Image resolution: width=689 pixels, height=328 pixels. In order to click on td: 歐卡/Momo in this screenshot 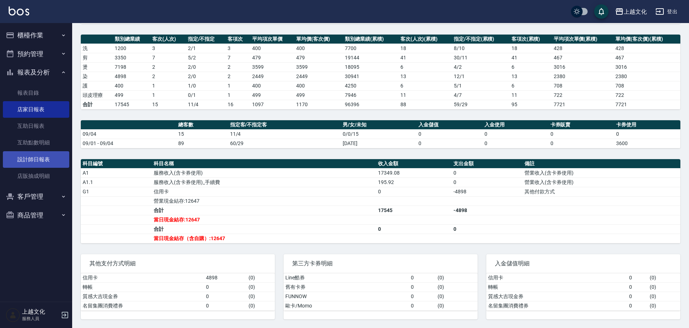, I will do `click(346, 306)`.